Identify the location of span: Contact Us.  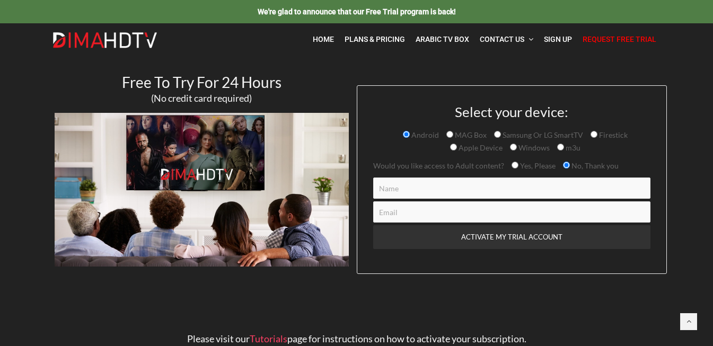
(502, 39).